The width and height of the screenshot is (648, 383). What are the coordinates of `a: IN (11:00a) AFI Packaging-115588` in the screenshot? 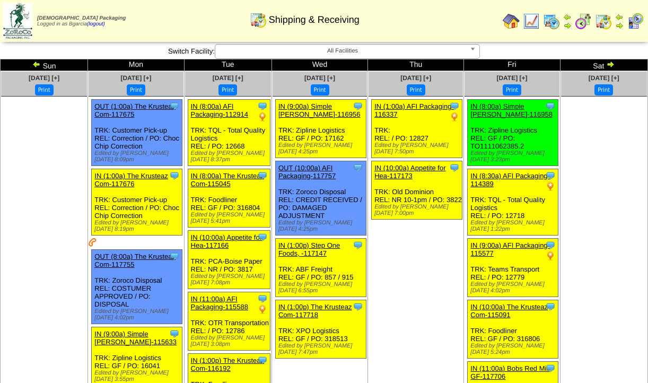 It's located at (219, 303).